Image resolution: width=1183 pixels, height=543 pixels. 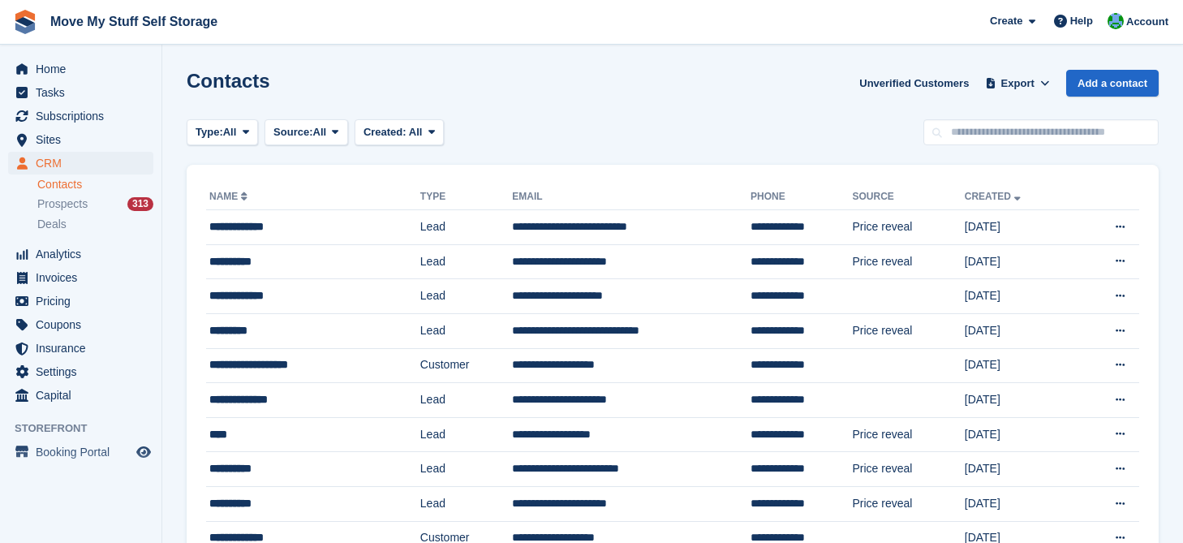 I want to click on span: Analytics, so click(x=84, y=254).